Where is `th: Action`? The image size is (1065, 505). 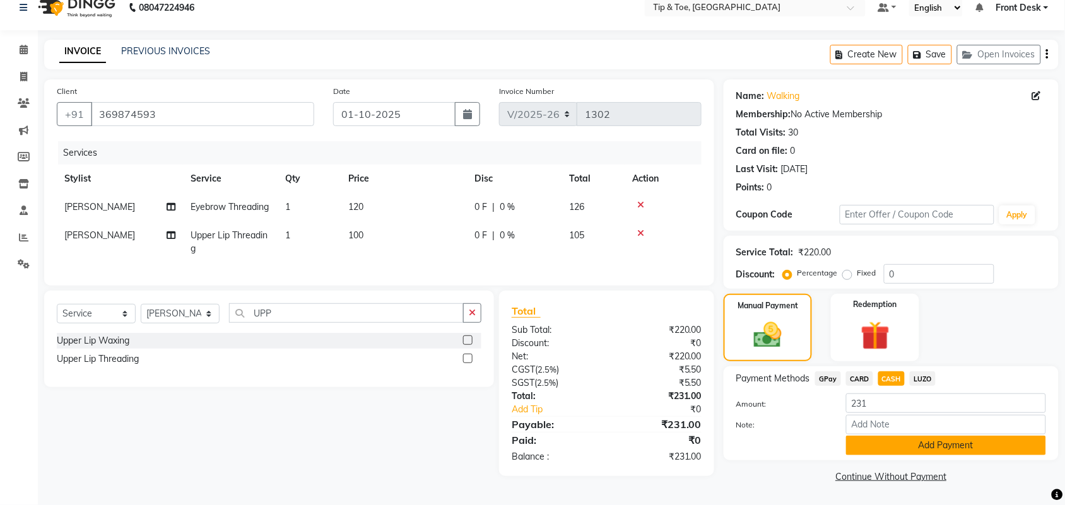 th: Action is located at coordinates (663, 178).